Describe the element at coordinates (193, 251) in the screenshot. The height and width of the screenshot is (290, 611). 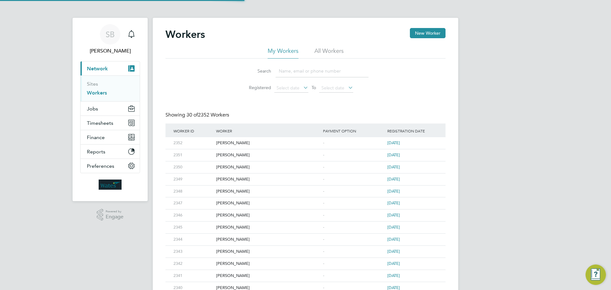
I see `div: 2343` at that location.